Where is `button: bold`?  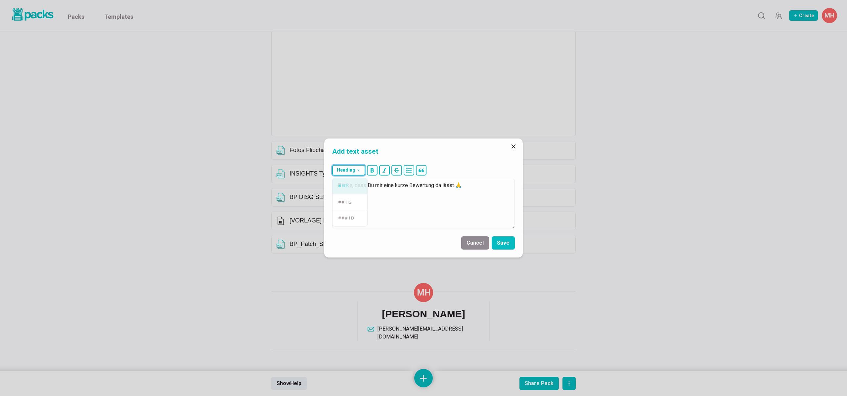
button: bold is located at coordinates (372, 170).